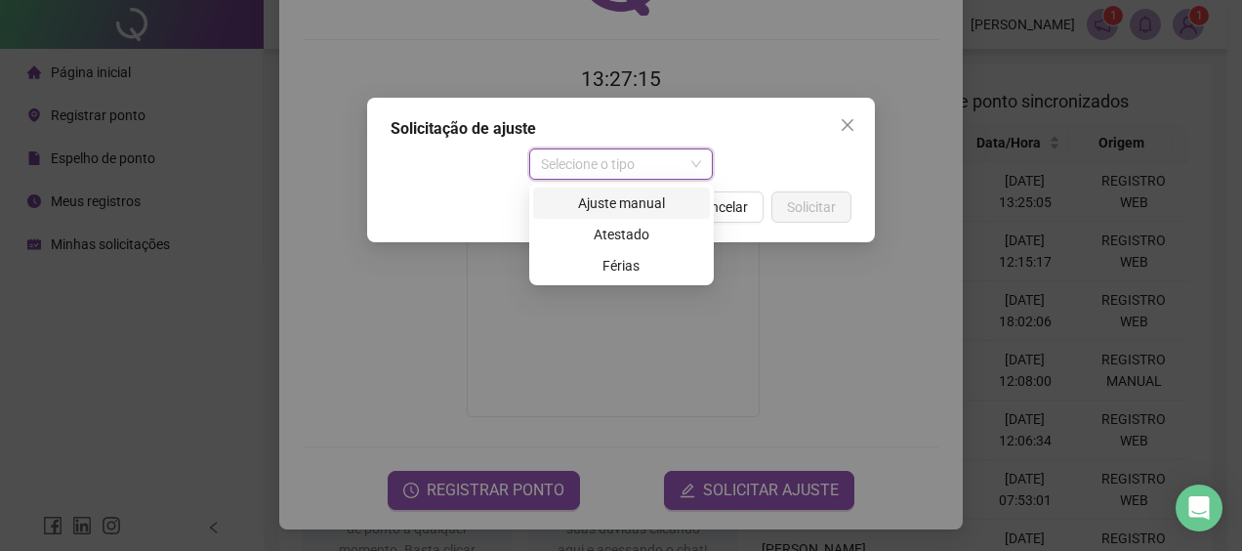 This screenshot has width=1242, height=551. What do you see at coordinates (1199, 508) in the screenshot?
I see `div: Open Intercom Messenger` at bounding box center [1199, 508].